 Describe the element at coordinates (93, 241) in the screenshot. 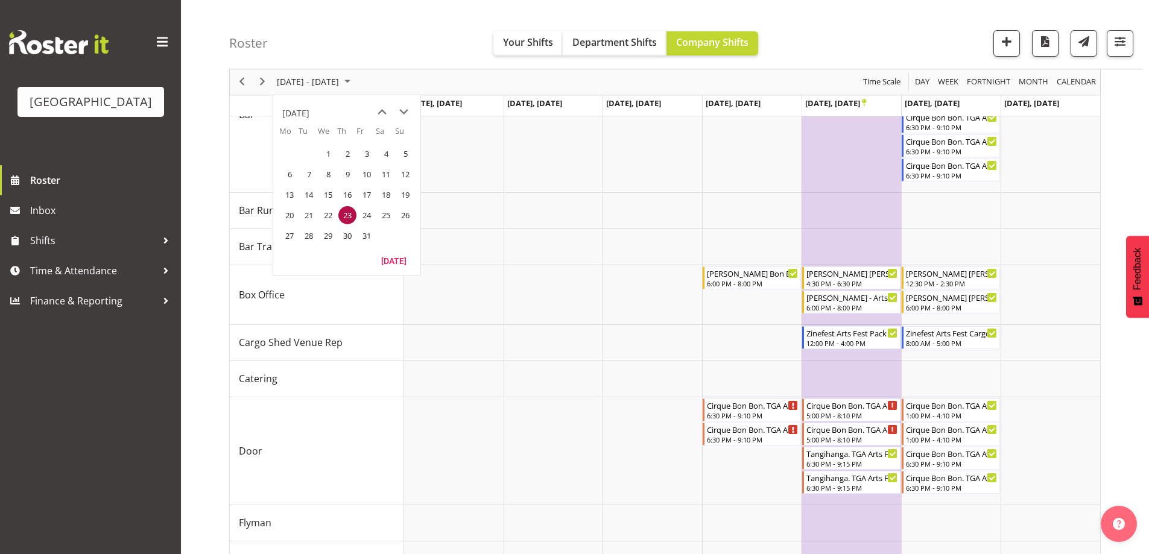

I see `span: Shifts` at that location.